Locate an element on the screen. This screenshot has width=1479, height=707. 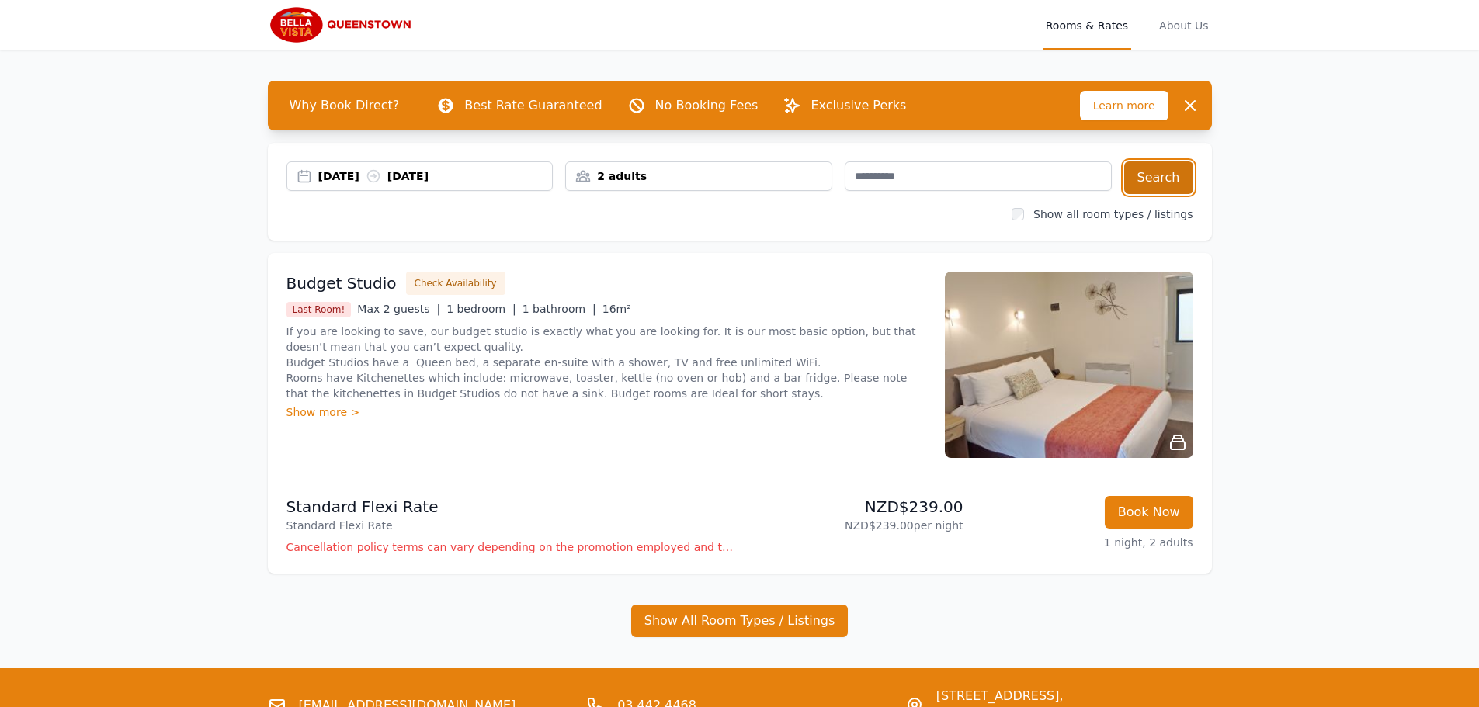
button: Search is located at coordinates (1158, 178).